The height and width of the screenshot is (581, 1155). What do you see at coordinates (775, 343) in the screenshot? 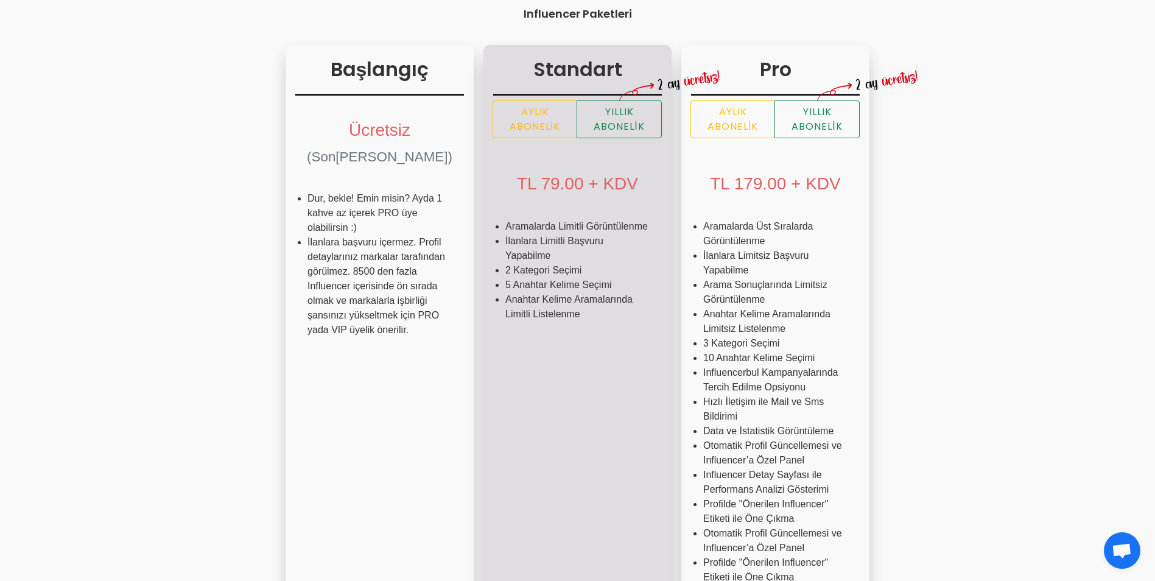
I see `li: 3 Kategori Seçimi` at bounding box center [775, 343].